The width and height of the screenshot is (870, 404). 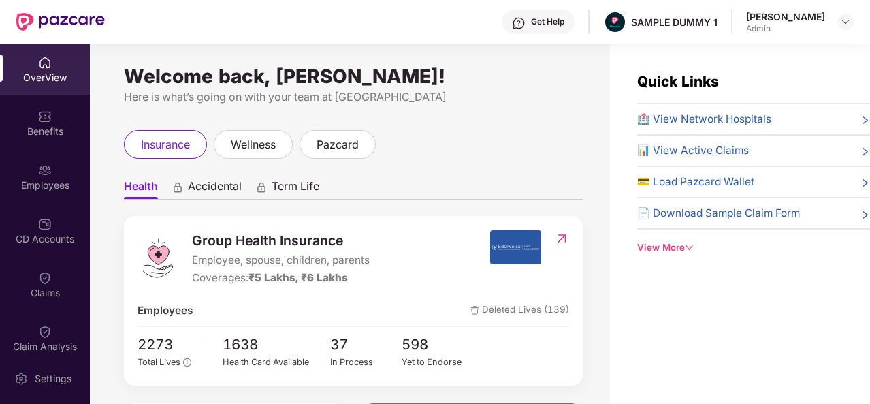 What do you see at coordinates (186, 361) in the screenshot?
I see `span: info-circle` at bounding box center [186, 361].